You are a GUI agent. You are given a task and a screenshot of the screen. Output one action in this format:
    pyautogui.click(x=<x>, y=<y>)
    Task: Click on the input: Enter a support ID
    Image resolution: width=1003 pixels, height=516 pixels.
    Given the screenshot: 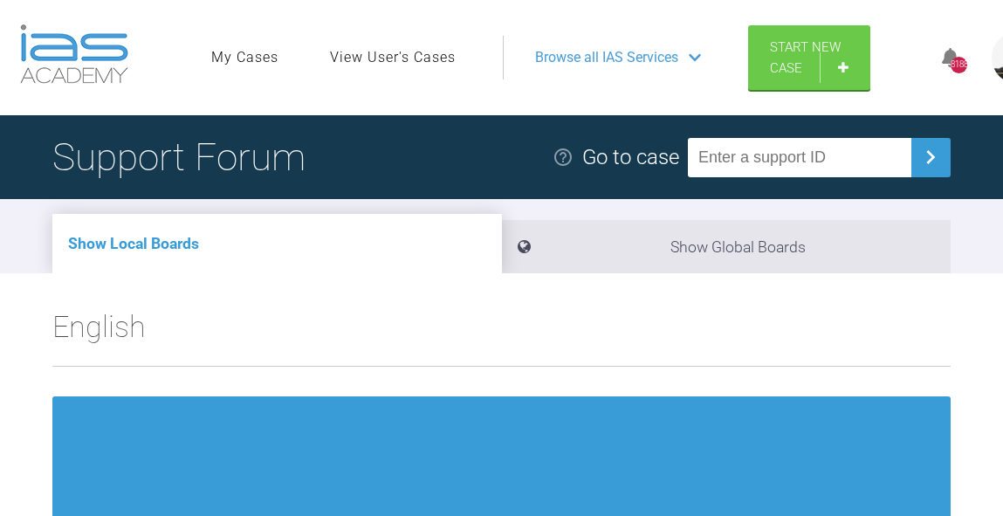 What is the action you would take?
    pyautogui.click(x=800, y=157)
    